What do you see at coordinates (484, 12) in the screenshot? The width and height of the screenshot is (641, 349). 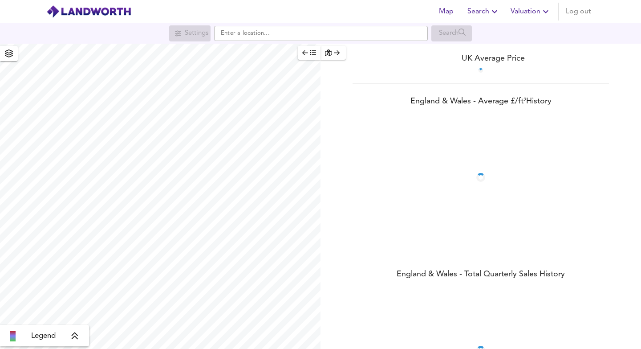 I see `span: Search` at bounding box center [484, 12].